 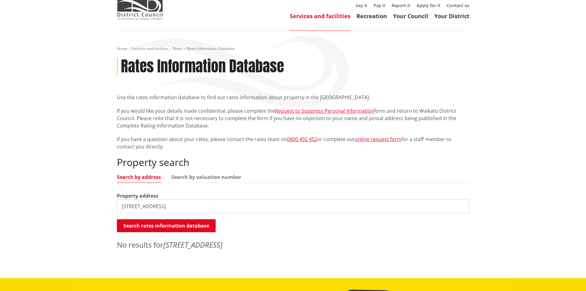 I want to click on a: Contact us, so click(x=458, y=5).